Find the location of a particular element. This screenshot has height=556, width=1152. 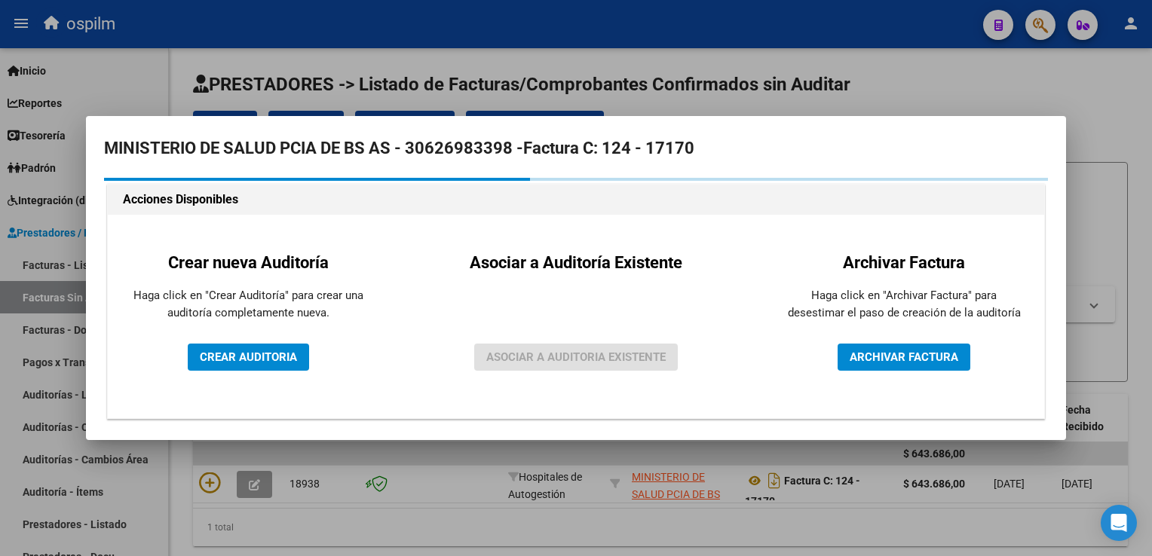

span: CREAR AUDITORIA is located at coordinates (248, 357).